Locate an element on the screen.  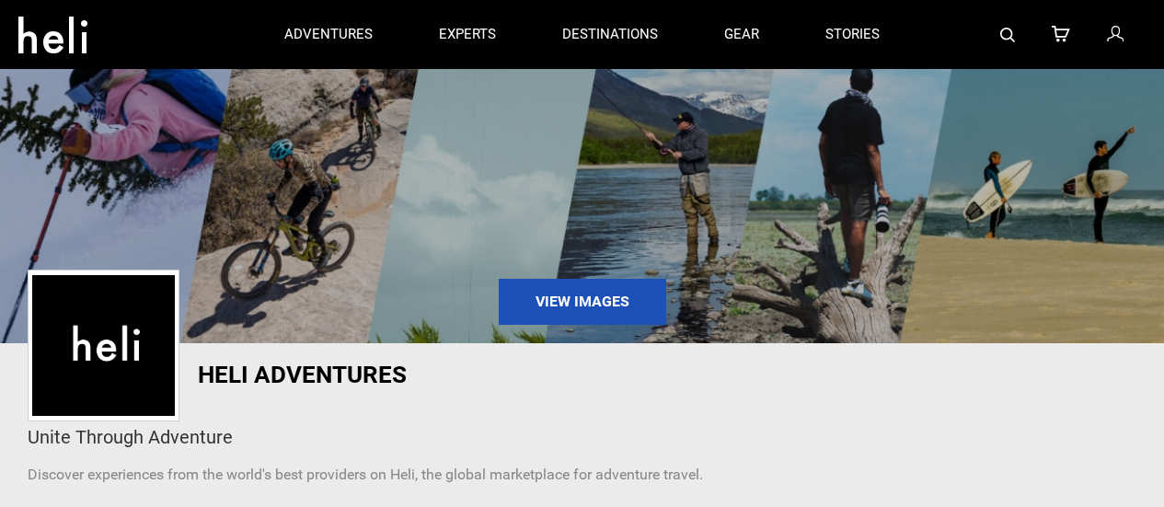
div: Unite Through Adventure is located at coordinates (582, 437).